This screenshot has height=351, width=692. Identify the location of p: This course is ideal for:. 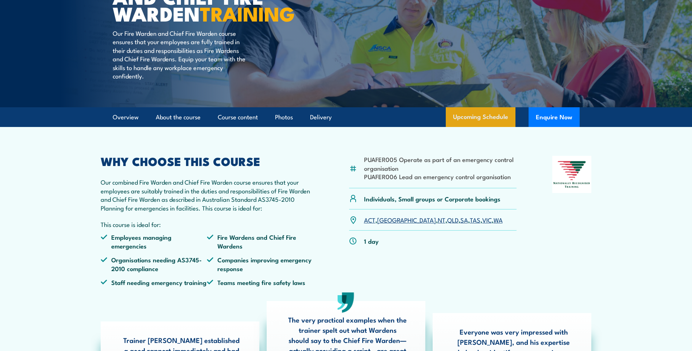
(207, 224).